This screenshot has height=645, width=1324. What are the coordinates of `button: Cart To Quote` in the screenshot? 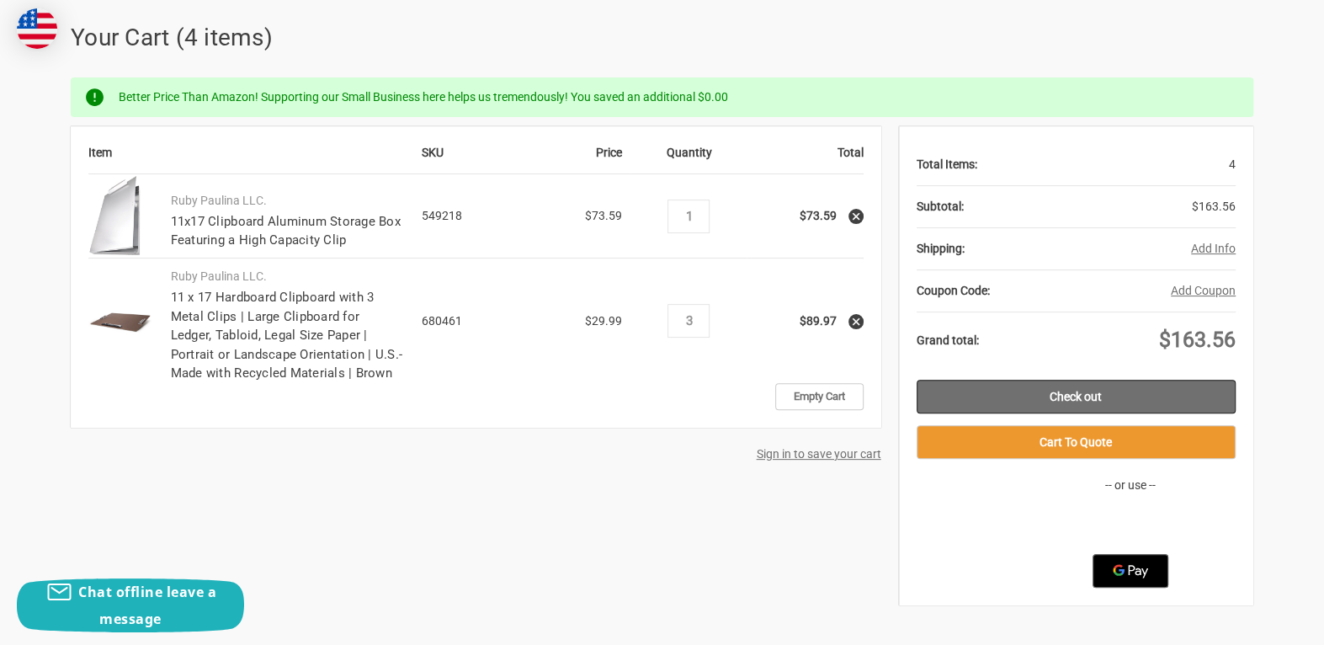 It's located at (1076, 442).